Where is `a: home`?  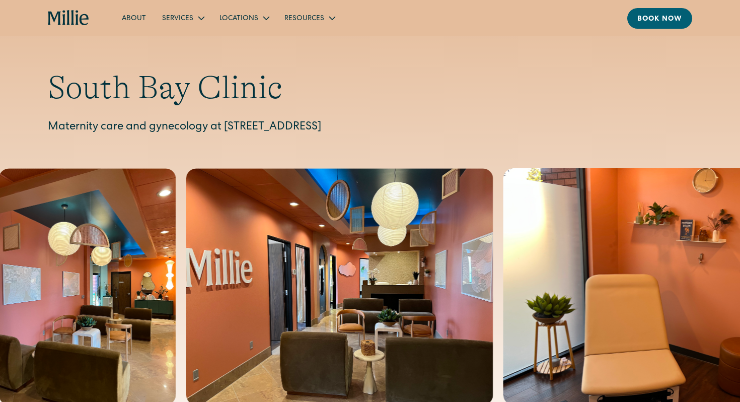
a: home is located at coordinates (68, 18).